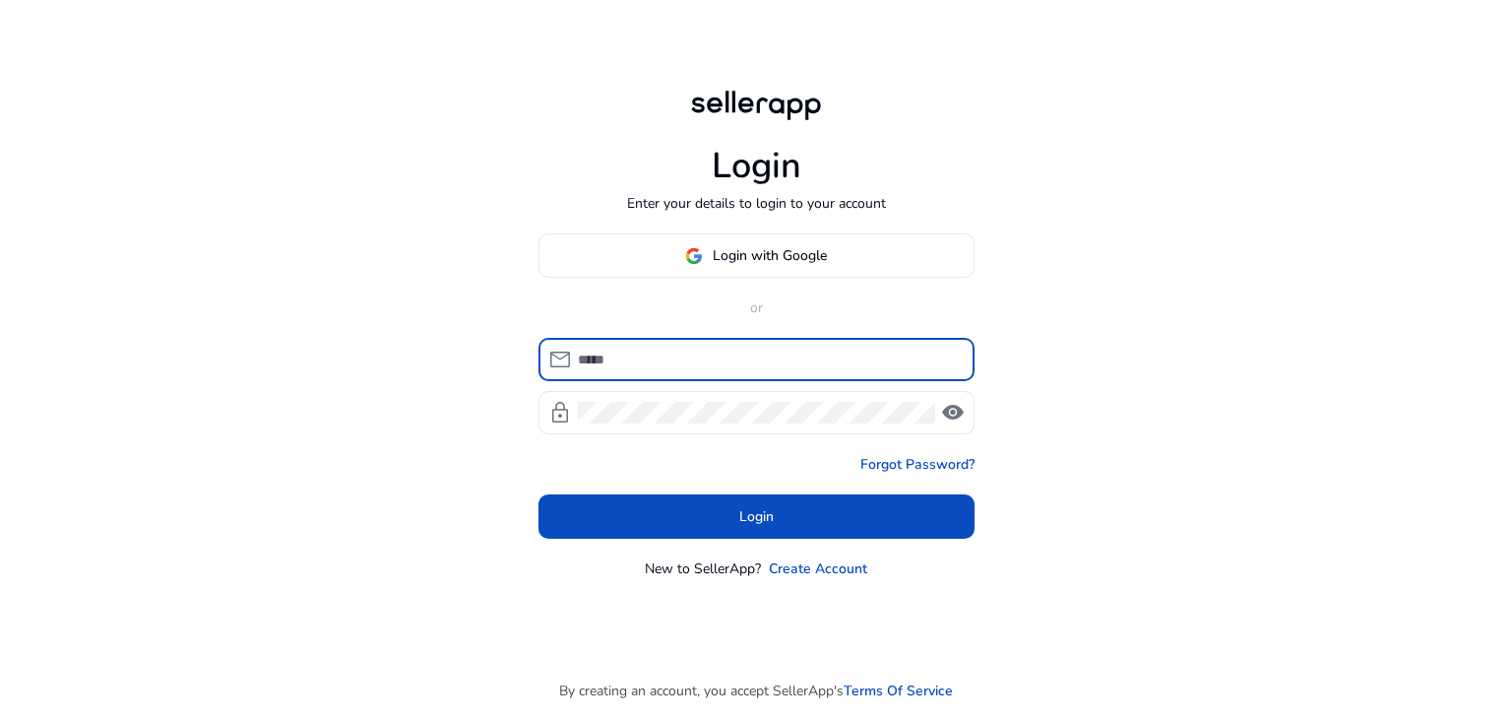 Image resolution: width=1512 pixels, height=719 pixels. Describe the element at coordinates (898, 690) in the screenshot. I see `a: Terms Of Service` at that location.